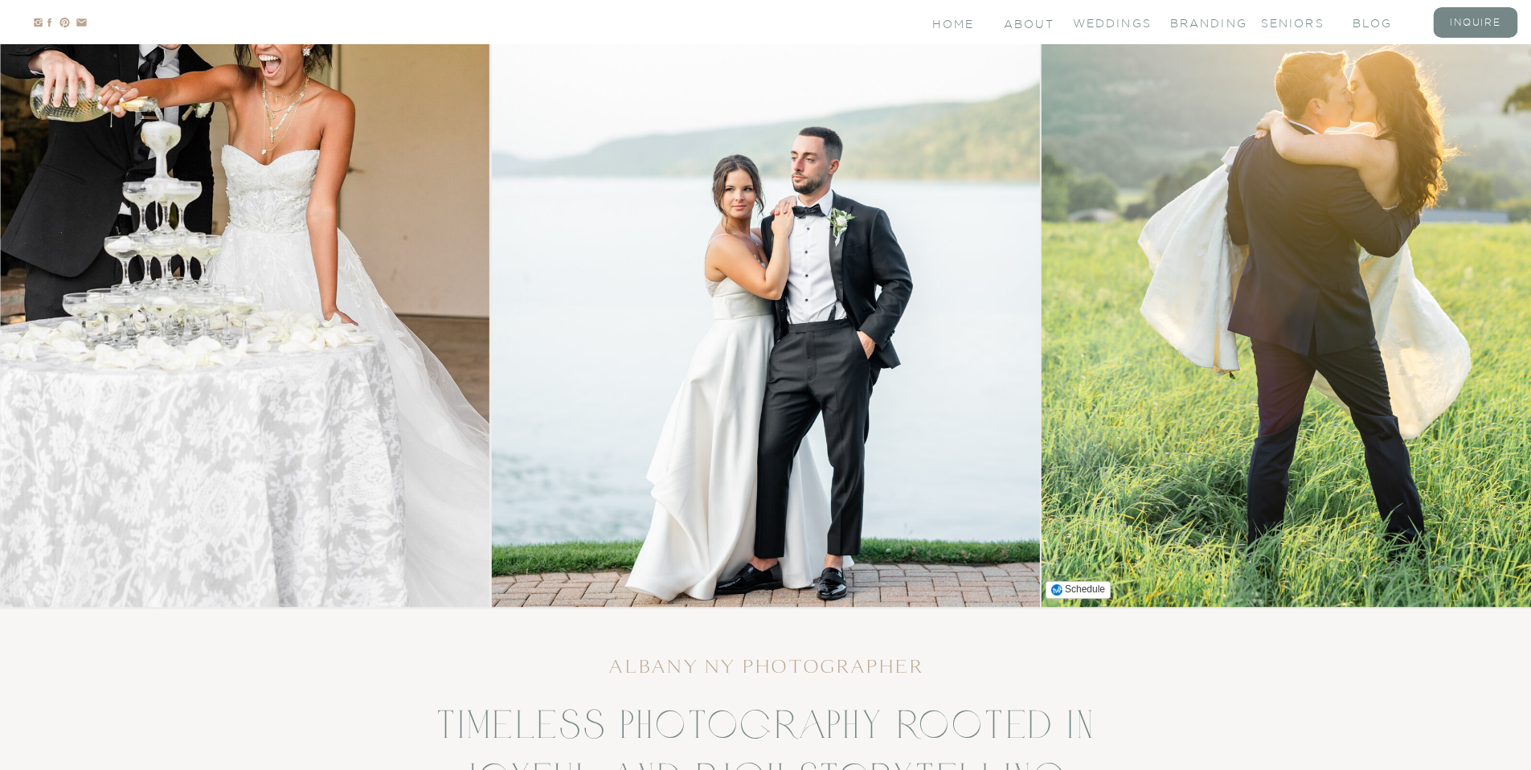  Describe the element at coordinates (1105, 22) in the screenshot. I see `nav: Weddings` at that location.